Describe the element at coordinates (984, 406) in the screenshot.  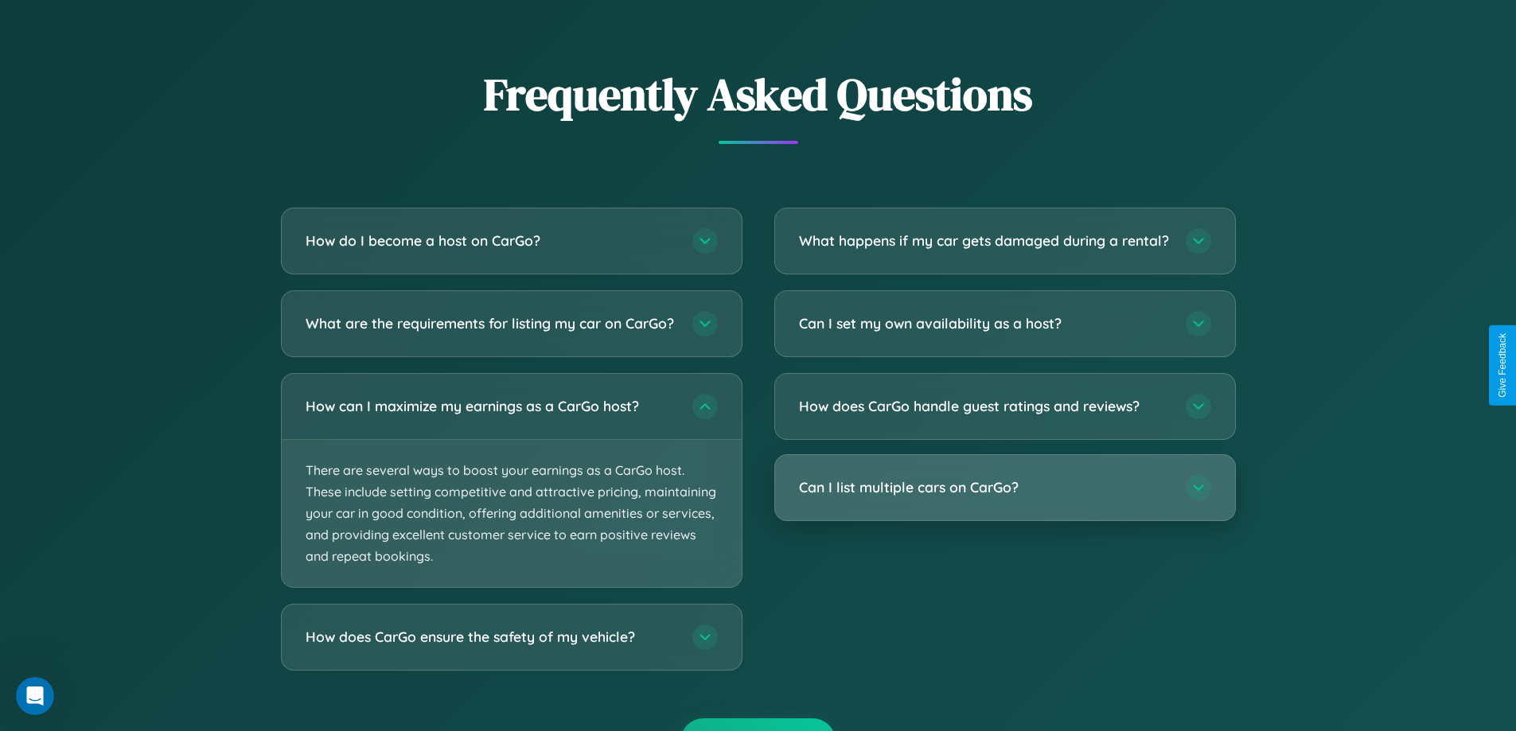
I see `h3: How does CarGo handle guest ratings and reviews?` at that location.